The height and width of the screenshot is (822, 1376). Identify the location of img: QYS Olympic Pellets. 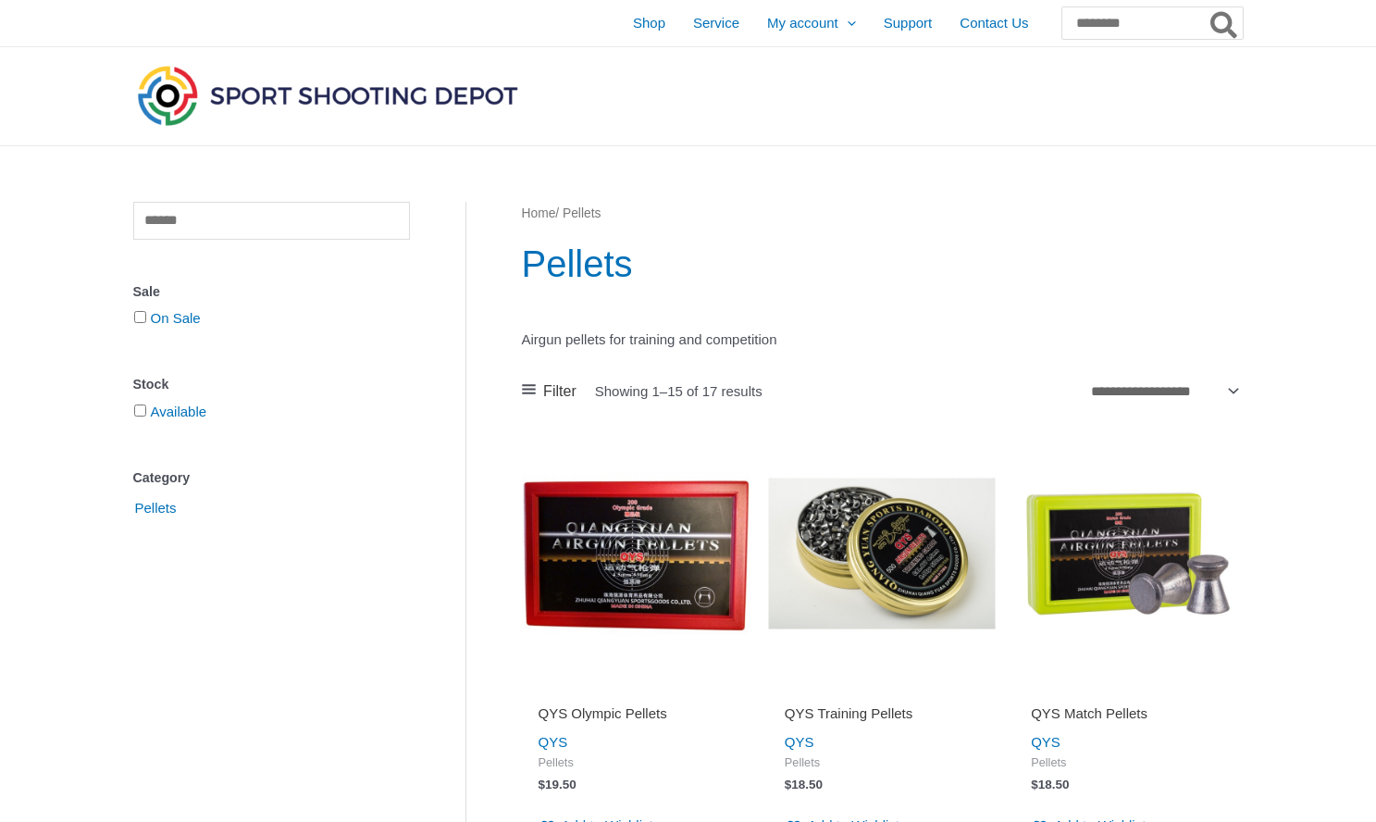
(636, 553).